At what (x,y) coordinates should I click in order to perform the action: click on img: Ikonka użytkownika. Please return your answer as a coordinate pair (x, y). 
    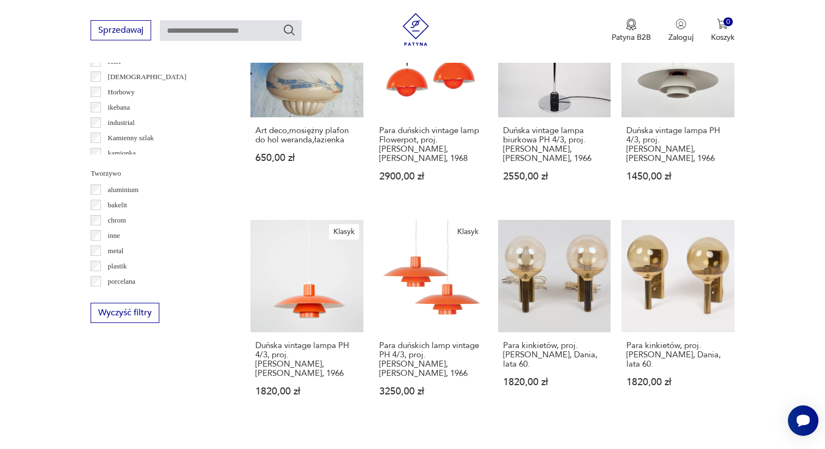
    Looking at the image, I should click on (681, 24).